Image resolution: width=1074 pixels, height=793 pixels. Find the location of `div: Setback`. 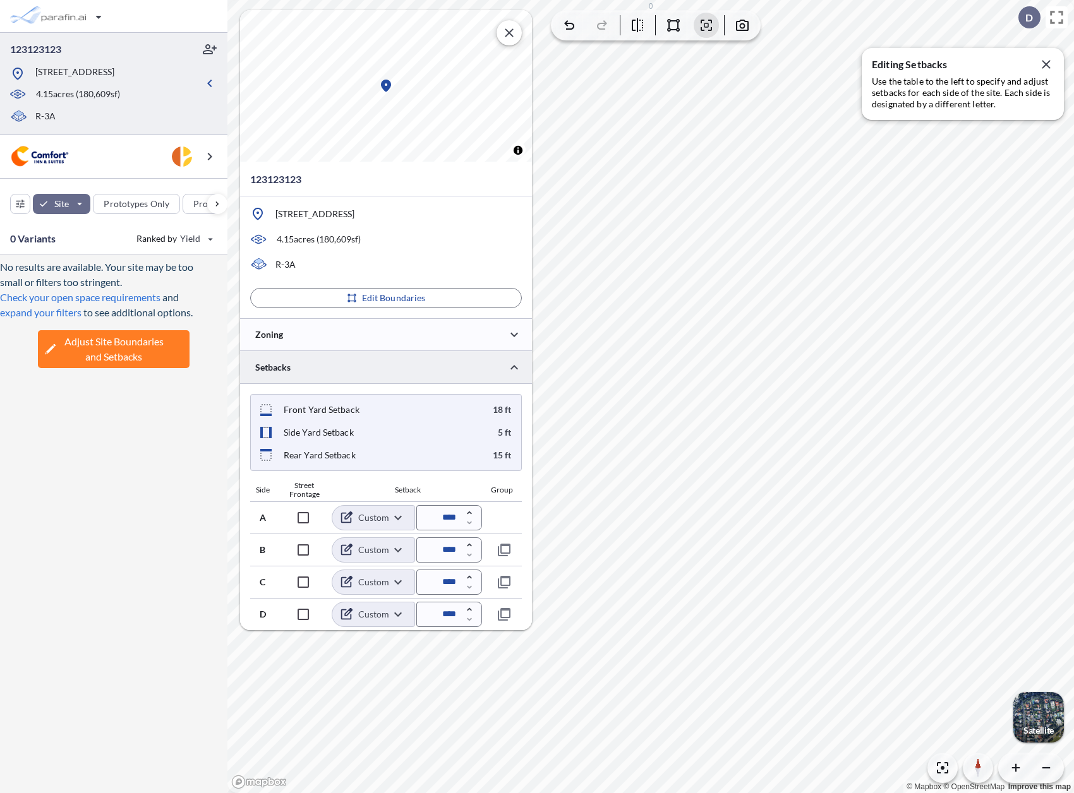

div: Setback is located at coordinates (407, 490).